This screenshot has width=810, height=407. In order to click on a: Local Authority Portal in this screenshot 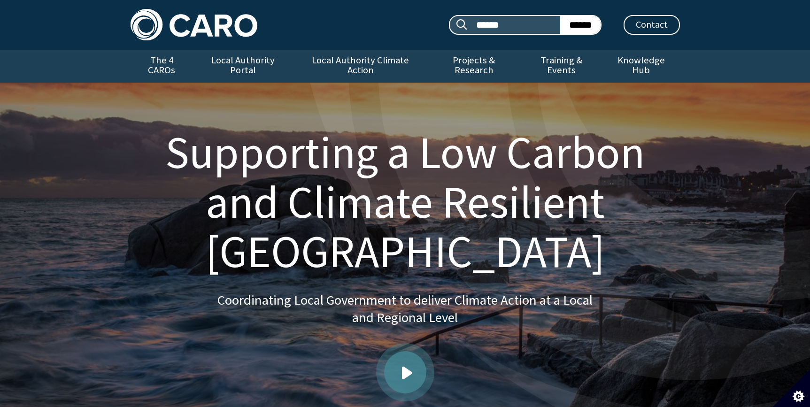, I will do `click(243, 66)`.